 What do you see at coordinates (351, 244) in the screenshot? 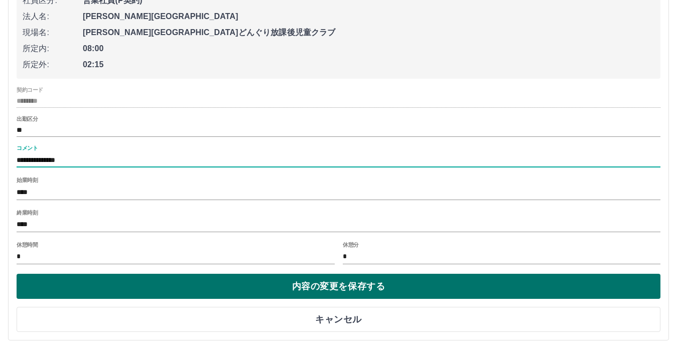
I see `label: 休憩分` at bounding box center [351, 244].